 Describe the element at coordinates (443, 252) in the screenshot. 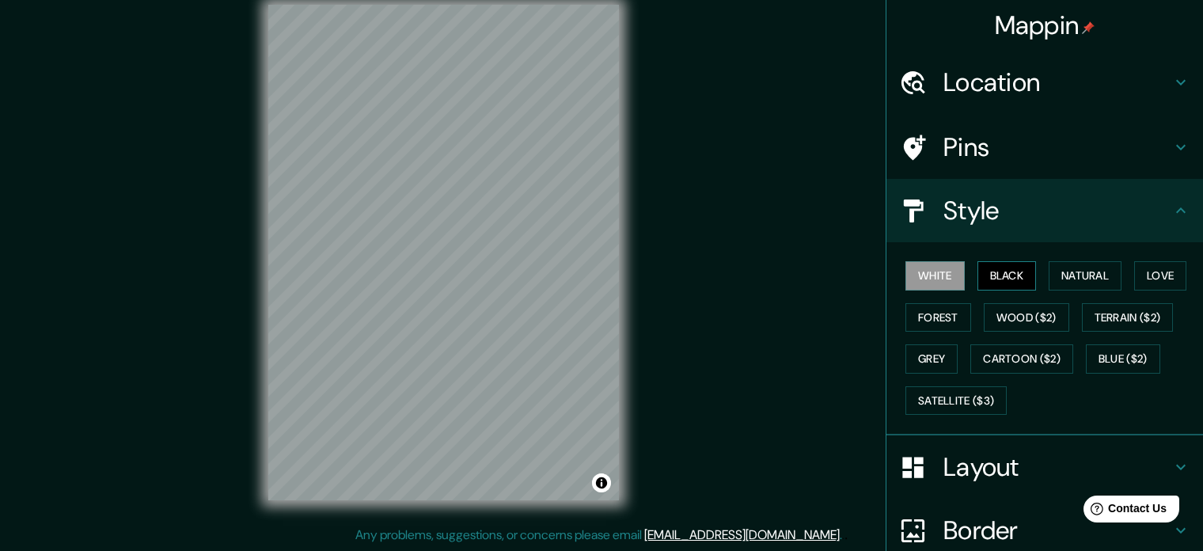

I see `canvas: Map` at that location.